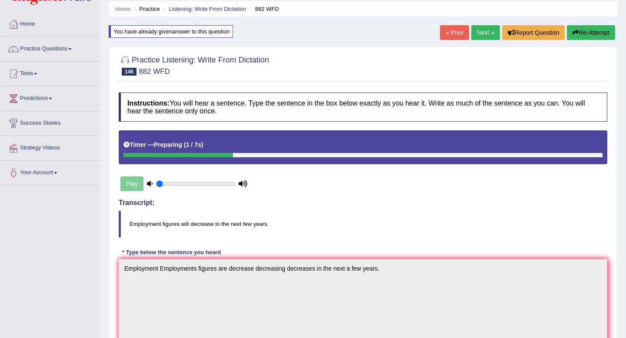  Describe the element at coordinates (590, 33) in the screenshot. I see `button: Re-Attempt` at that location.